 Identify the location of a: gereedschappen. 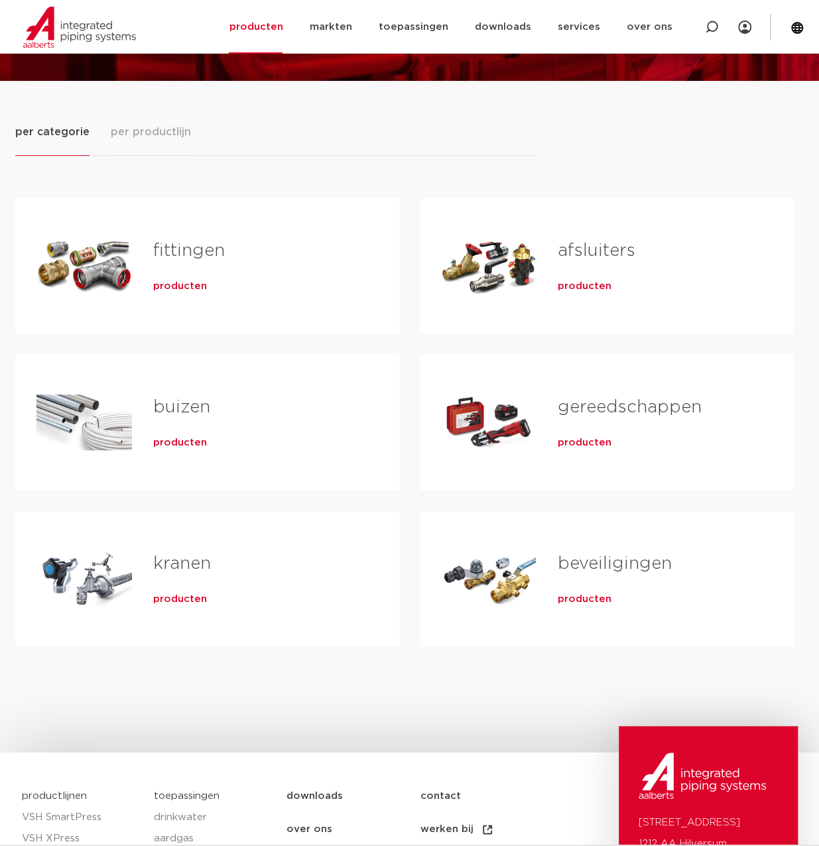
(628, 407).